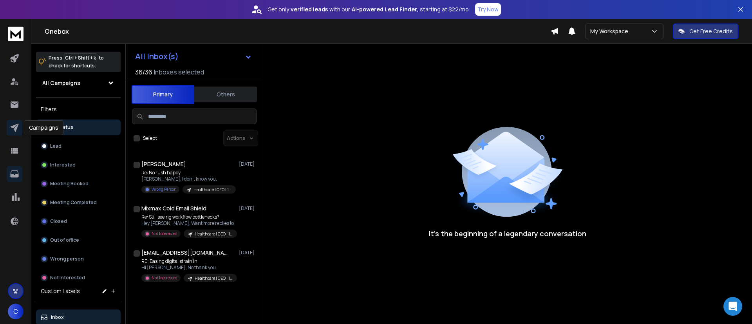  I want to click on p: Get only with our starting at $22/mo, so click(368, 9).